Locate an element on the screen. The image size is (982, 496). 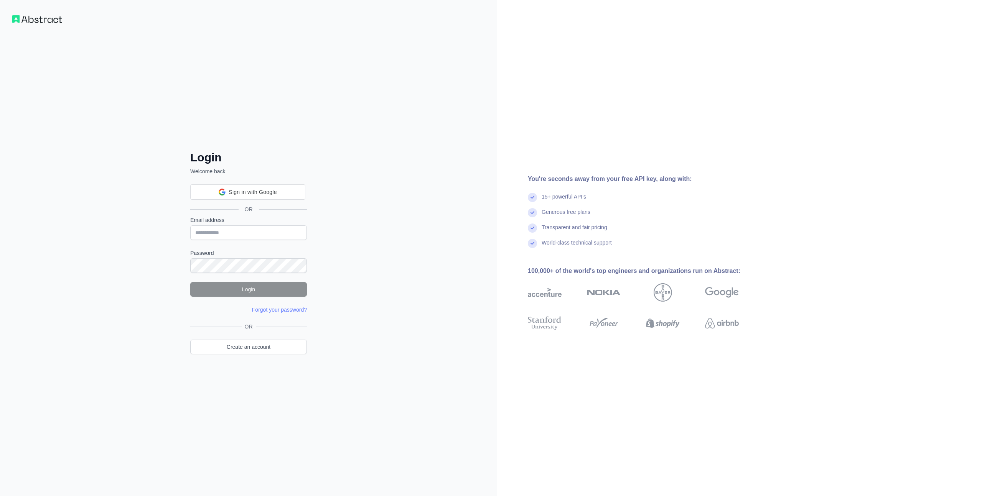
img: stanford university is located at coordinates (544, 323).